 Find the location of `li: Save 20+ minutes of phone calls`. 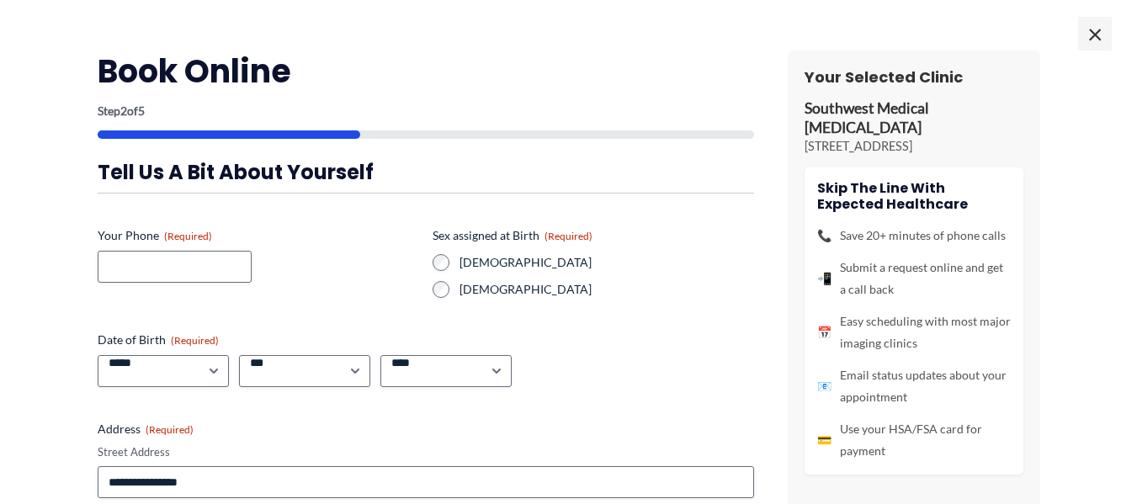

li: Save 20+ minutes of phone calls is located at coordinates (914, 236).